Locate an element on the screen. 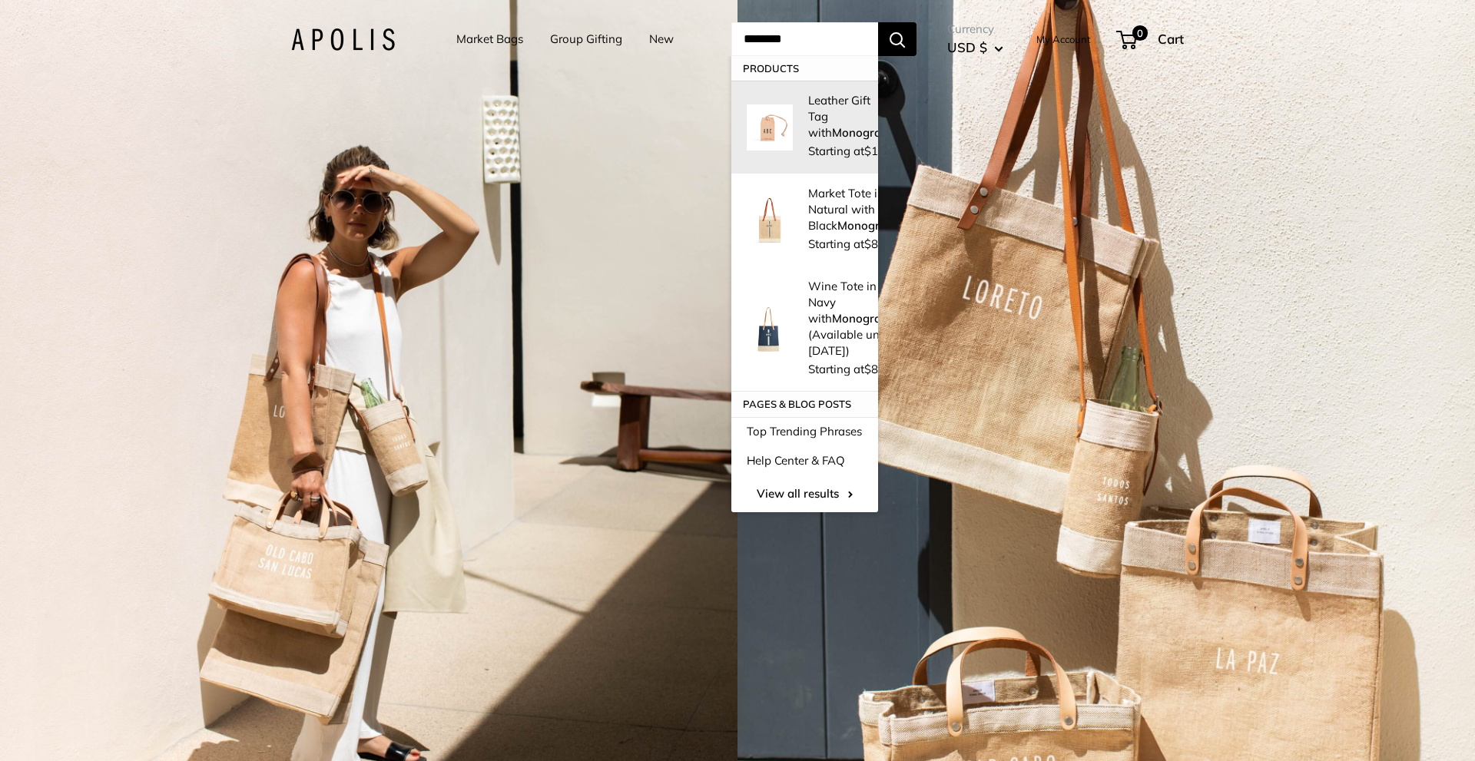 This screenshot has height=761, width=1475. button: USD $ is located at coordinates (975, 48).